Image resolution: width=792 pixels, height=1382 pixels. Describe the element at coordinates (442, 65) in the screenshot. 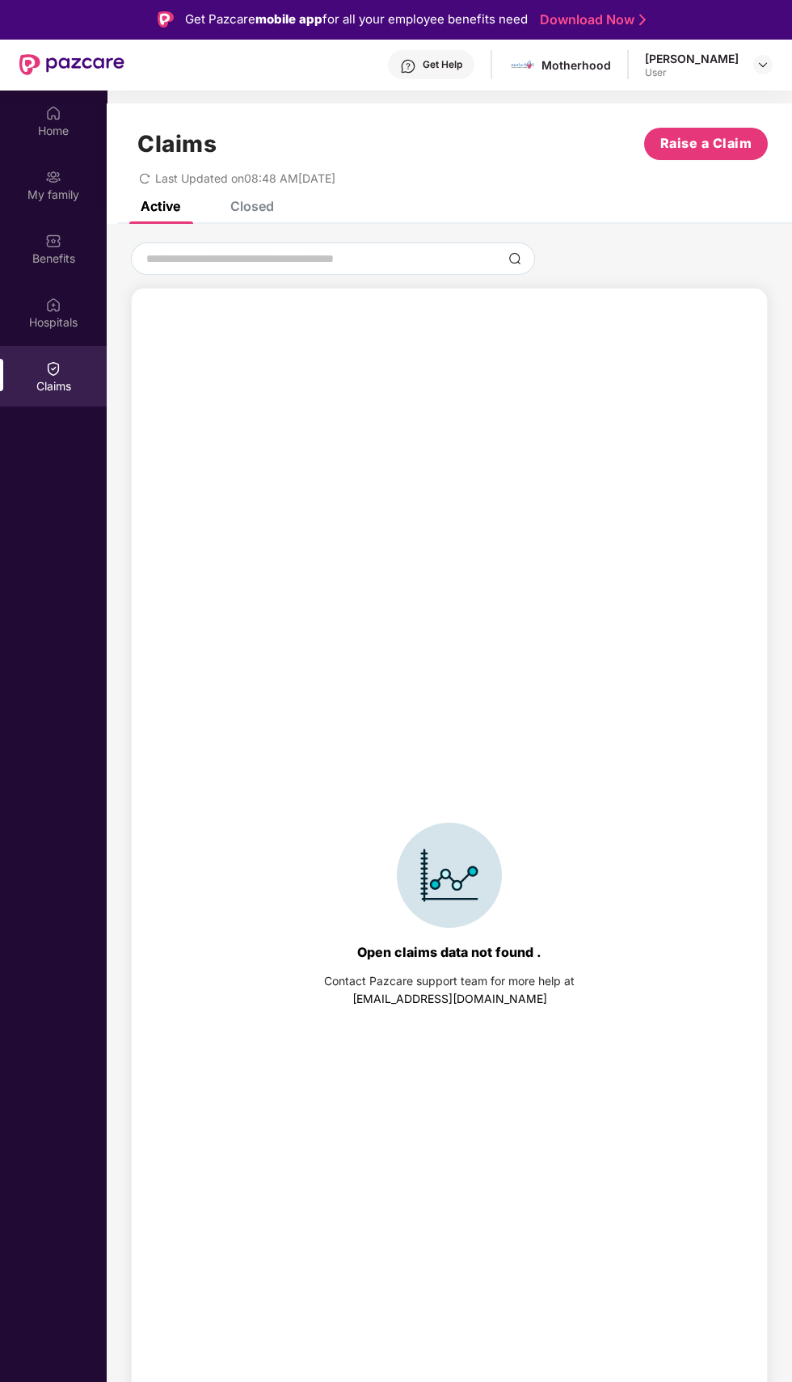

I see `div: Get Help` at that location.